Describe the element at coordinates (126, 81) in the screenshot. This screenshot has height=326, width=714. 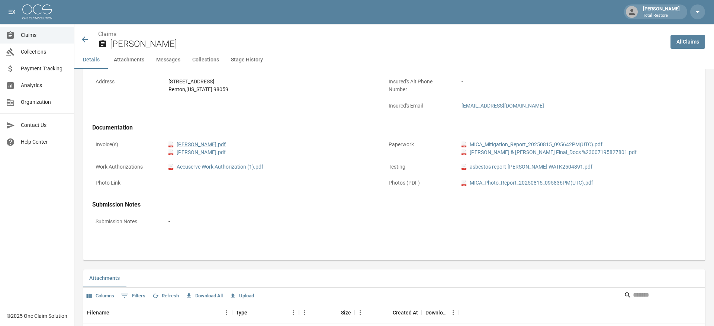
I see `p: Address` at that location.